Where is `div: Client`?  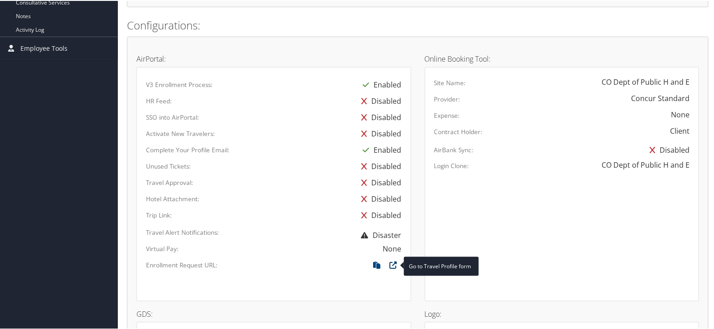
div: Client is located at coordinates (679, 130).